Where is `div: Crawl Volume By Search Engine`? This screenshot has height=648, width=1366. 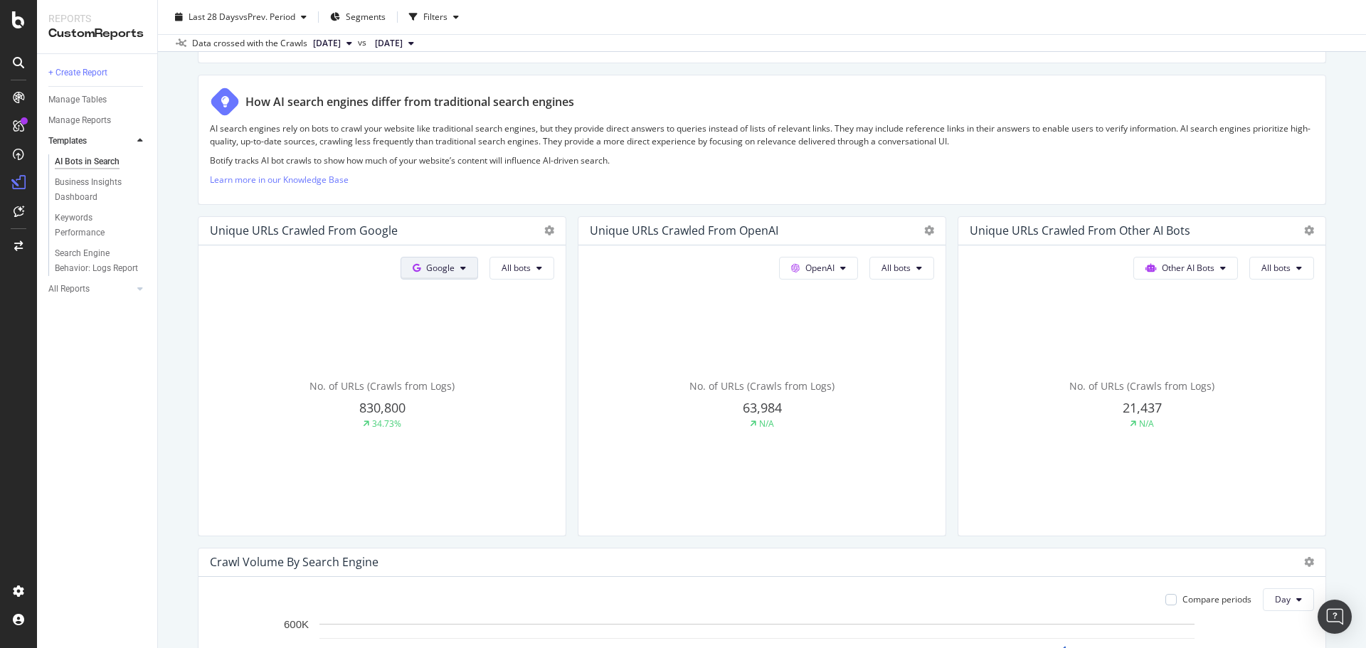
div: Crawl Volume By Search Engine is located at coordinates (294, 562).